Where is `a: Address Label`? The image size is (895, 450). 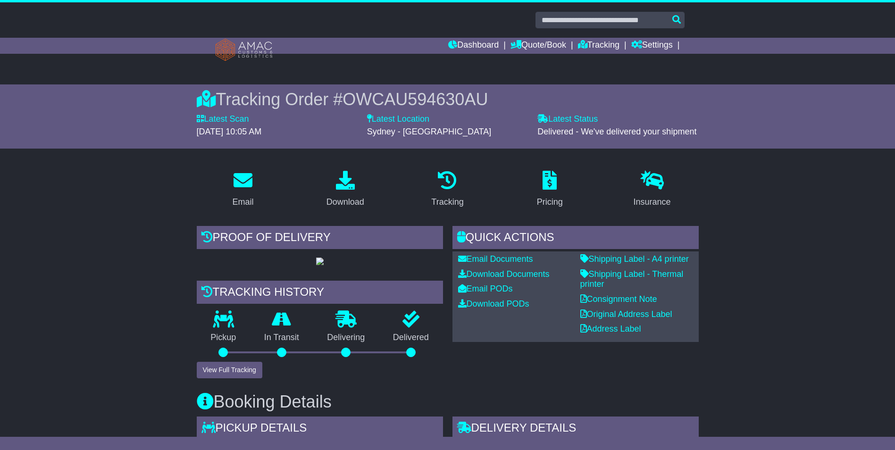
a: Address Label is located at coordinates (611, 329).